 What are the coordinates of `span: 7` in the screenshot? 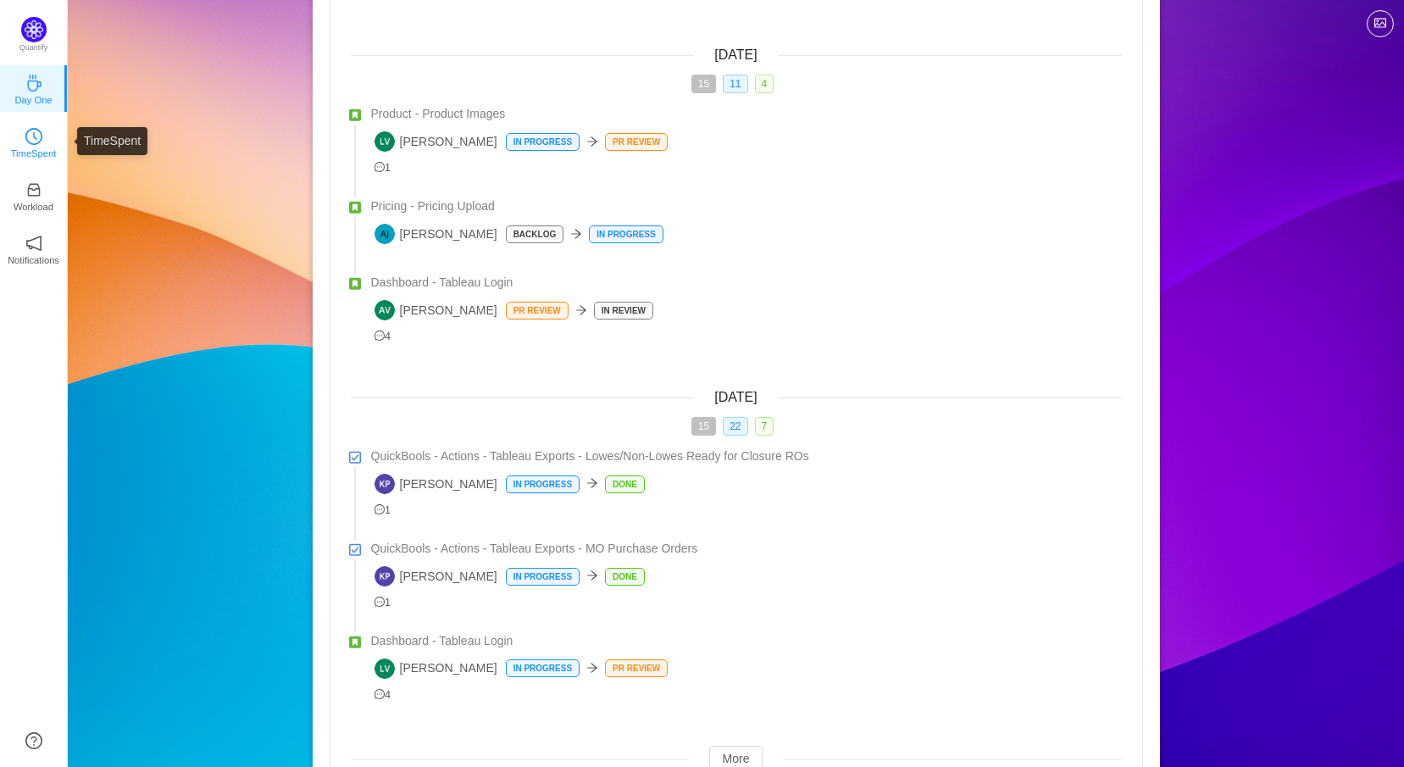 It's located at (764, 426).